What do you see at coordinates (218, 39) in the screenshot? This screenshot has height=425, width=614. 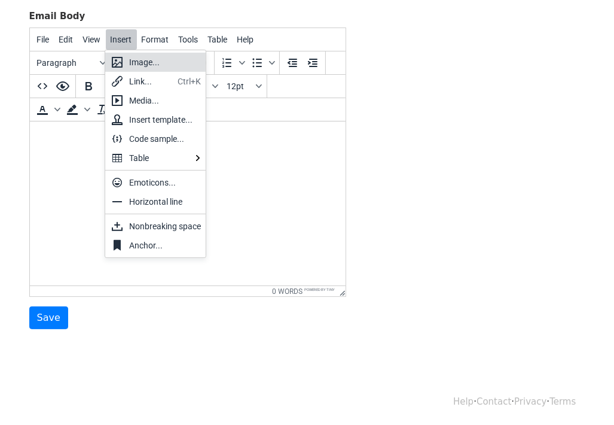 I see `span: Table` at bounding box center [218, 39].